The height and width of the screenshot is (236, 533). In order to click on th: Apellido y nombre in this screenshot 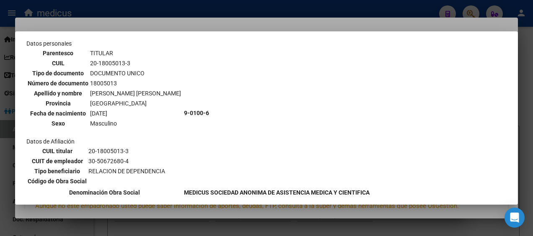, I will do `click(58, 93)`.